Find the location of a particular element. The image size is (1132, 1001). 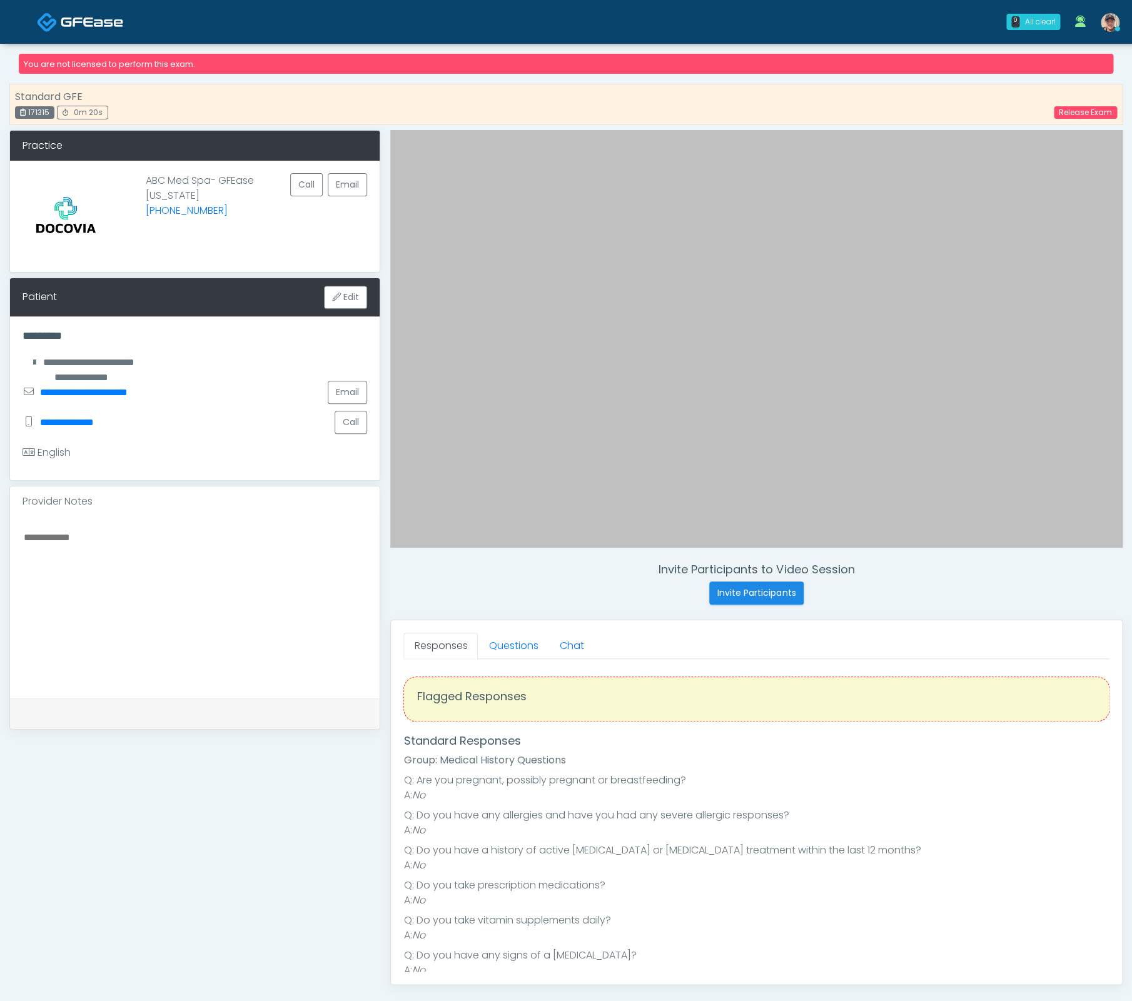

a: Responses is located at coordinates (440, 646).